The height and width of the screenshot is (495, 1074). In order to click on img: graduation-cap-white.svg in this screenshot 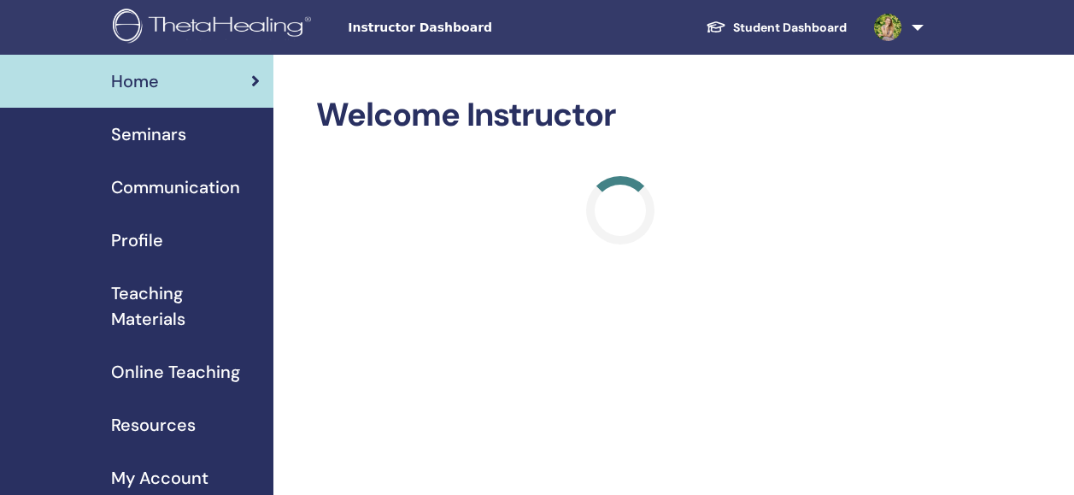, I will do `click(716, 26)`.